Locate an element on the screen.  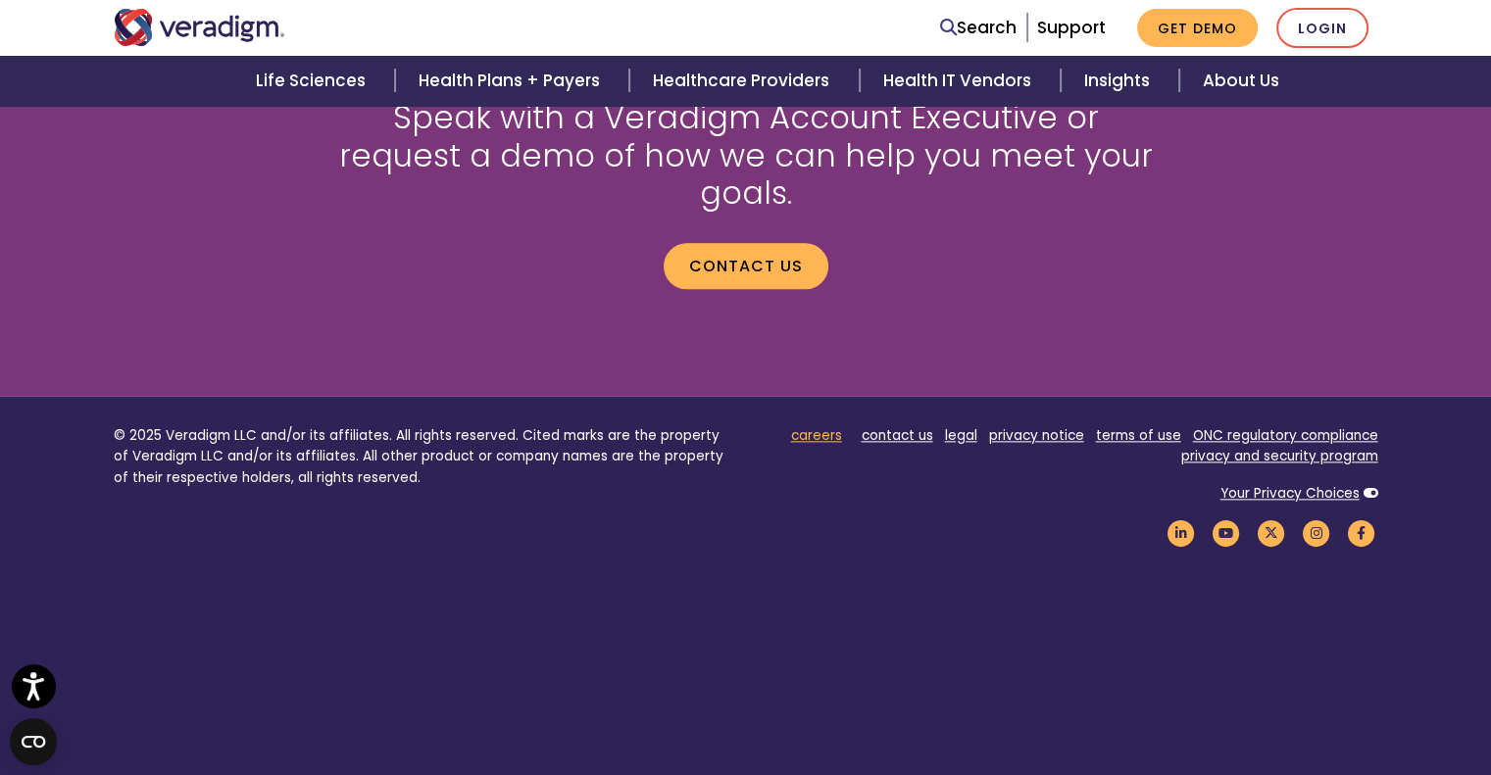
a: legal is located at coordinates (961, 435).